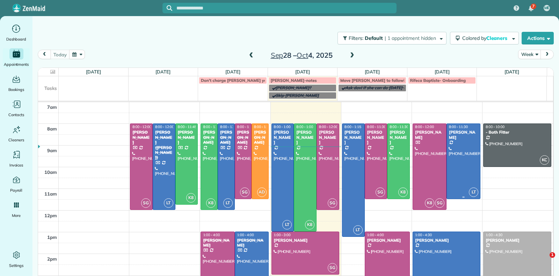 Image resolution: width=559 pixels, height=276 pixels. What do you see at coordinates (16, 259) in the screenshot?
I see `a: Settings` at bounding box center [16, 259].